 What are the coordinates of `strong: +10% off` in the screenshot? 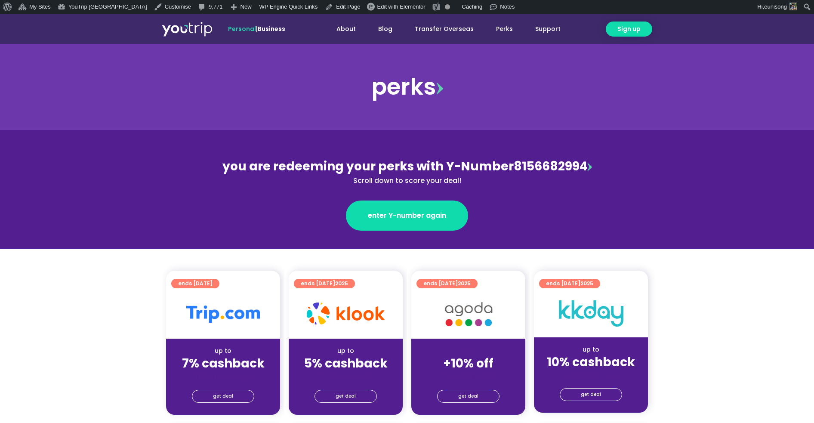 It's located at (468, 363).